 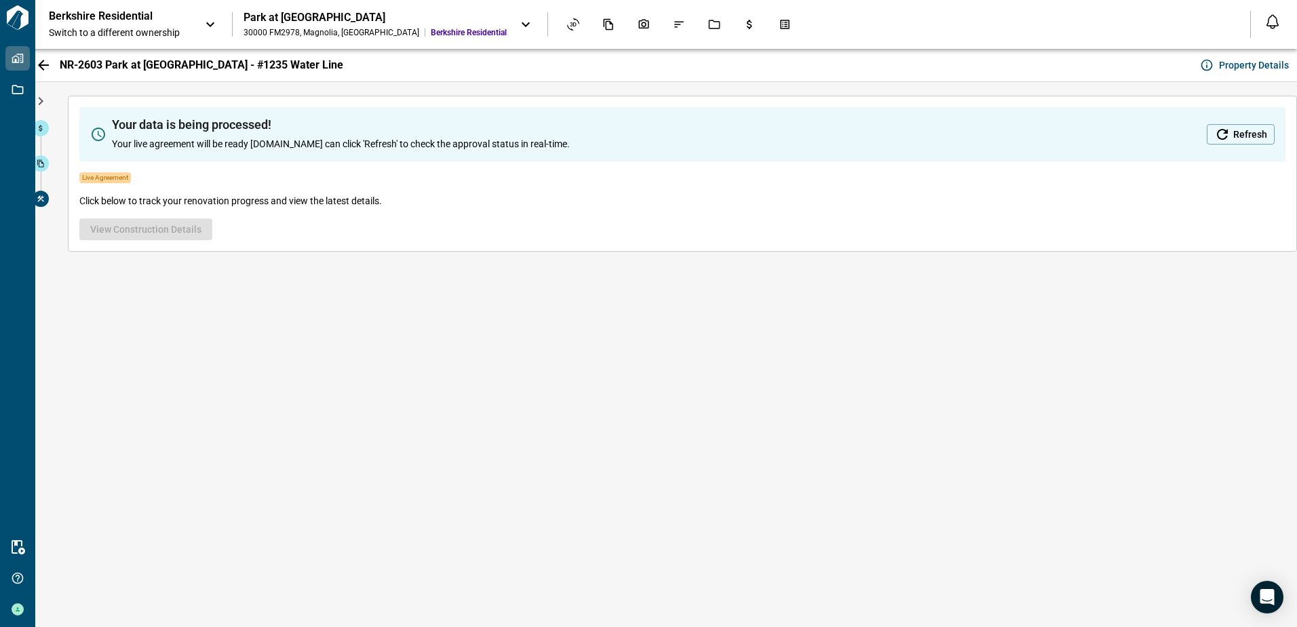 I want to click on div: Documents, so click(x=609, y=24).